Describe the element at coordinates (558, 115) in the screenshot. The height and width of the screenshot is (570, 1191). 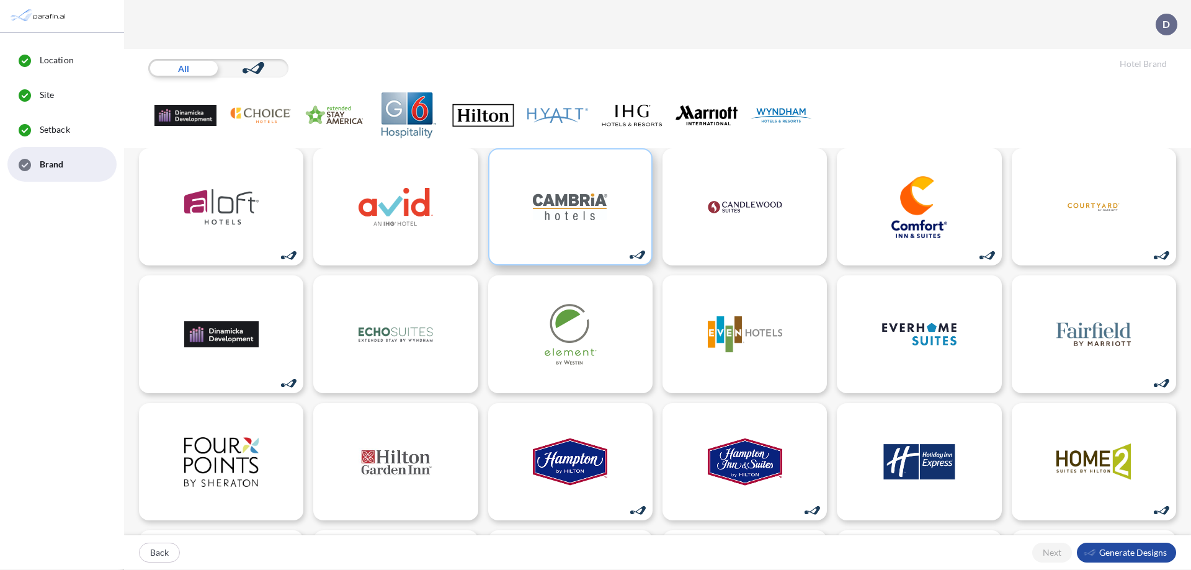
I see `img: Hyatt` at that location.